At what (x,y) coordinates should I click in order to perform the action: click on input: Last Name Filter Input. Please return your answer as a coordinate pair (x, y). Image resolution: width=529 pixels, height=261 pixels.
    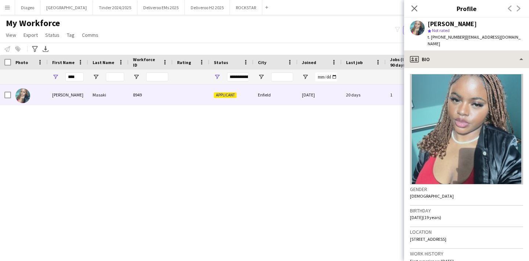
    Looking at the image, I should click on (115, 77).